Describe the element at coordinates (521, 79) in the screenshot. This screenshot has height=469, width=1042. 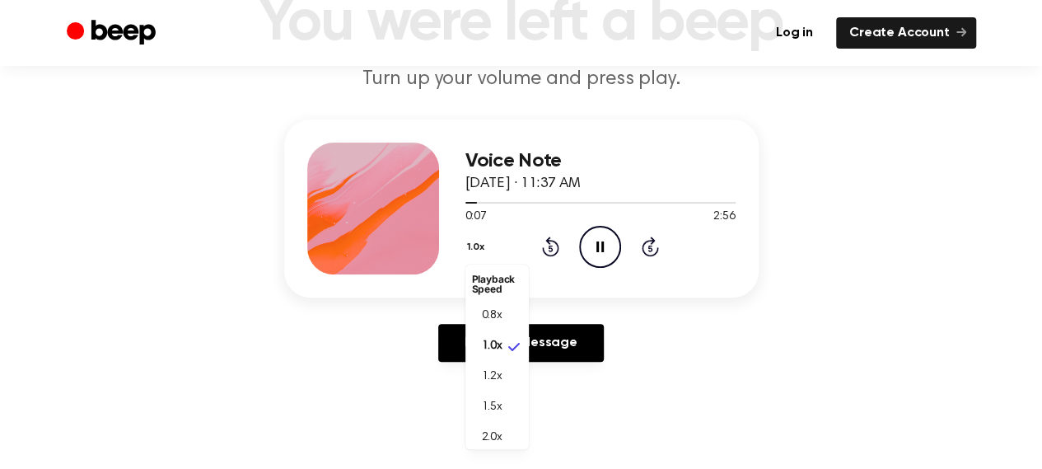
I see `p: Turn up your volume and press play.` at that location.